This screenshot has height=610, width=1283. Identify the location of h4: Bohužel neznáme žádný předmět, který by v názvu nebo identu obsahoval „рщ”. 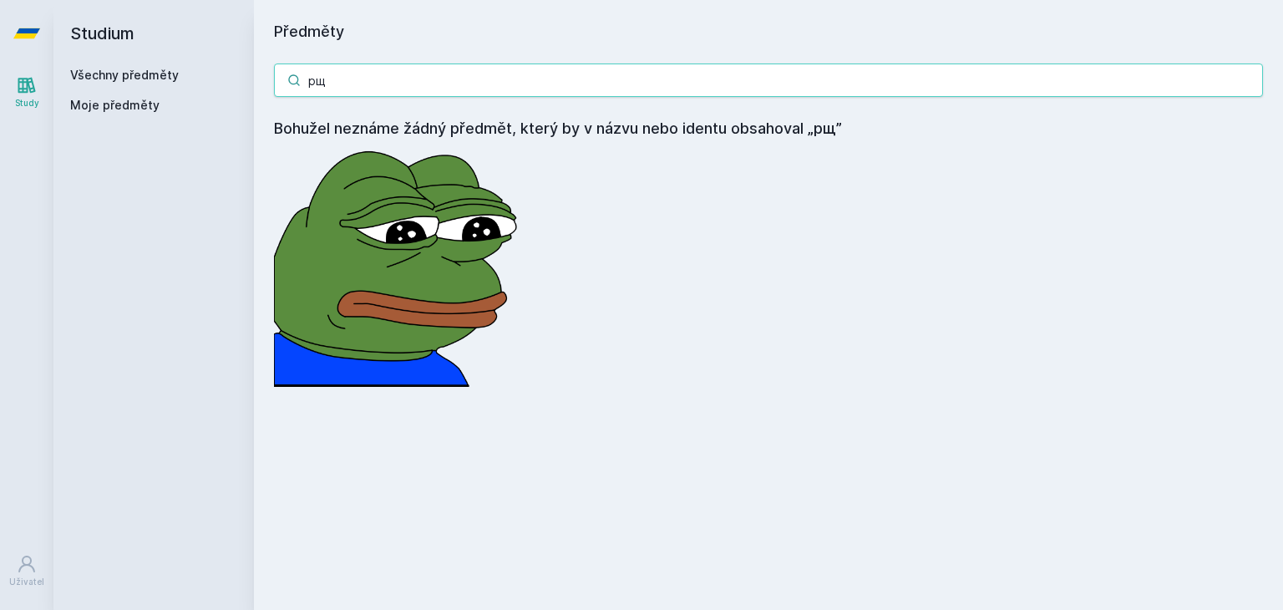
(768, 129).